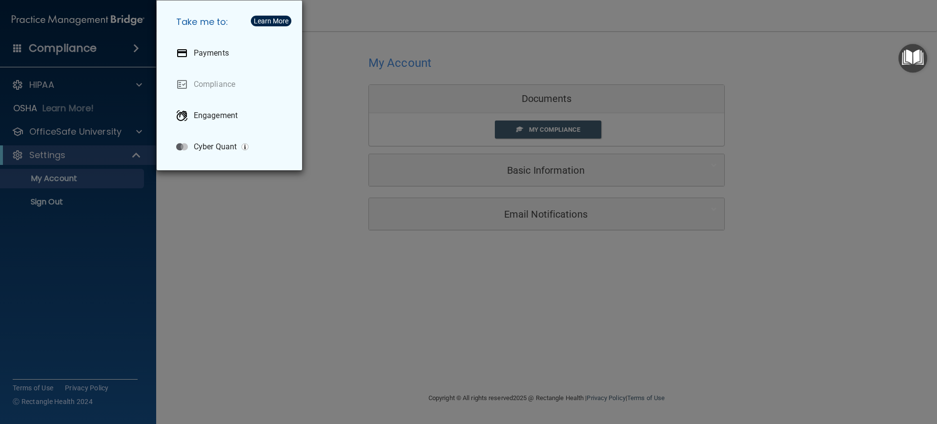 The height and width of the screenshot is (424, 937). Describe the element at coordinates (231, 84) in the screenshot. I see `a: Compliance` at that location.